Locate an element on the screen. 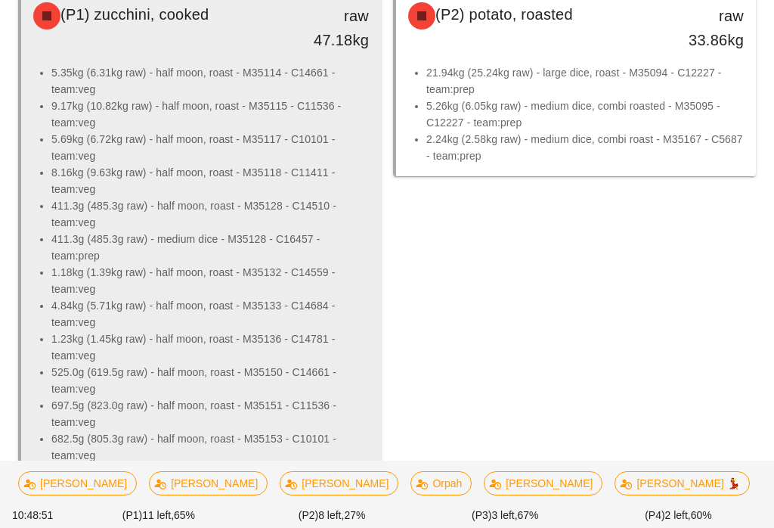  span: 3 left, is located at coordinates (504, 515).